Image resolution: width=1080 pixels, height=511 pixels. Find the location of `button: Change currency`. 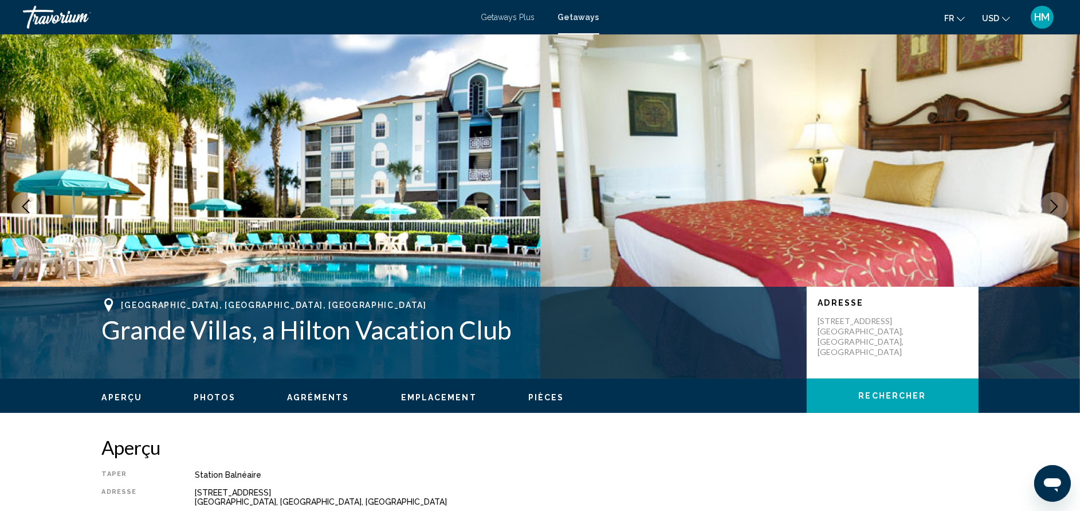

button: Change currency is located at coordinates (996, 18).